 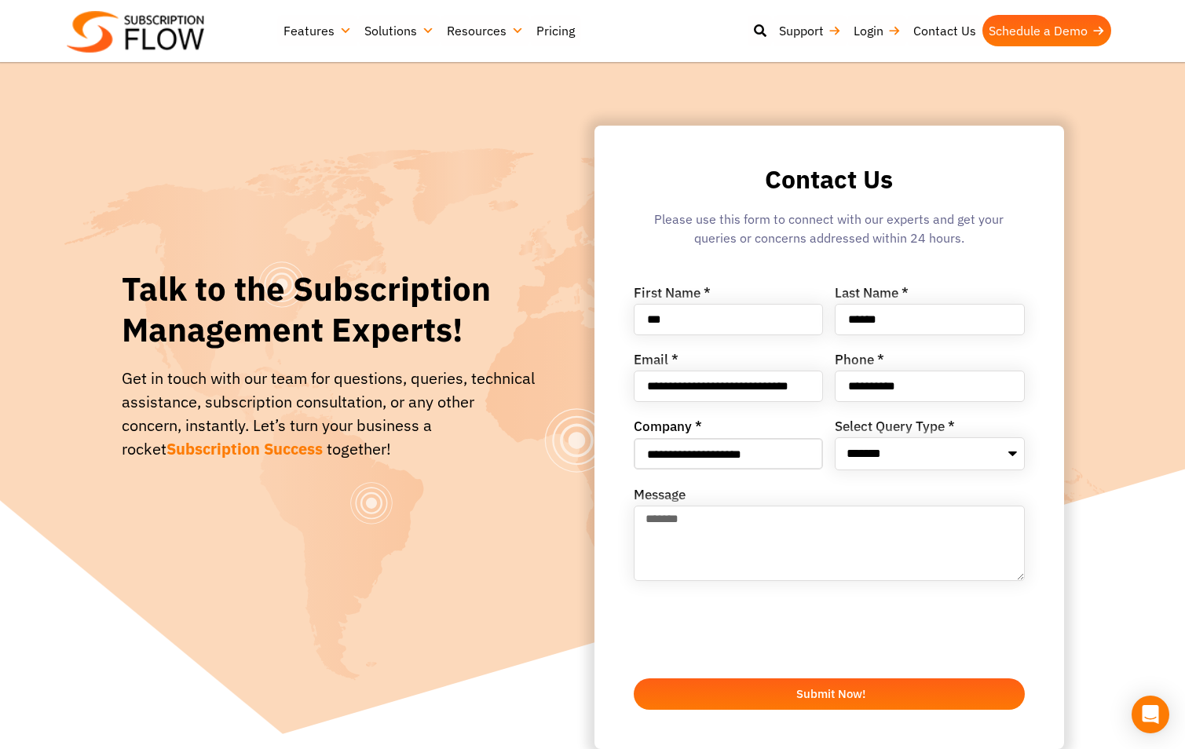 I want to click on span: Subscription Success, so click(x=244, y=448).